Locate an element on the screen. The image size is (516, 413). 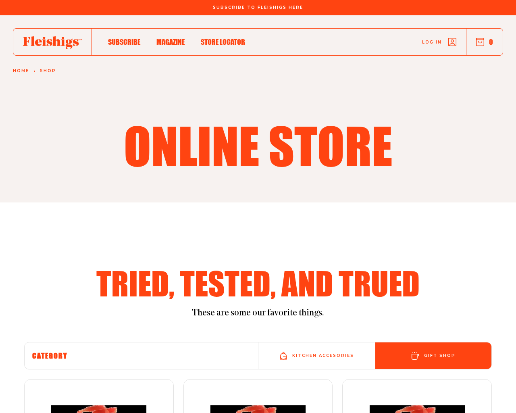
a: Subscribe To Fleishigs Here is located at coordinates (258, 7).